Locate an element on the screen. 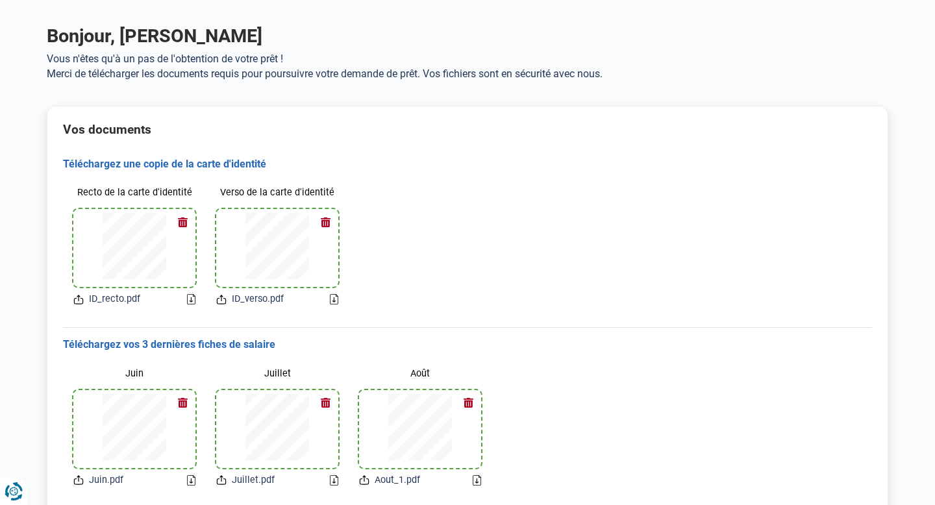  h3: Téléchargez une copie de la carte d'identité is located at coordinates (468, 164).